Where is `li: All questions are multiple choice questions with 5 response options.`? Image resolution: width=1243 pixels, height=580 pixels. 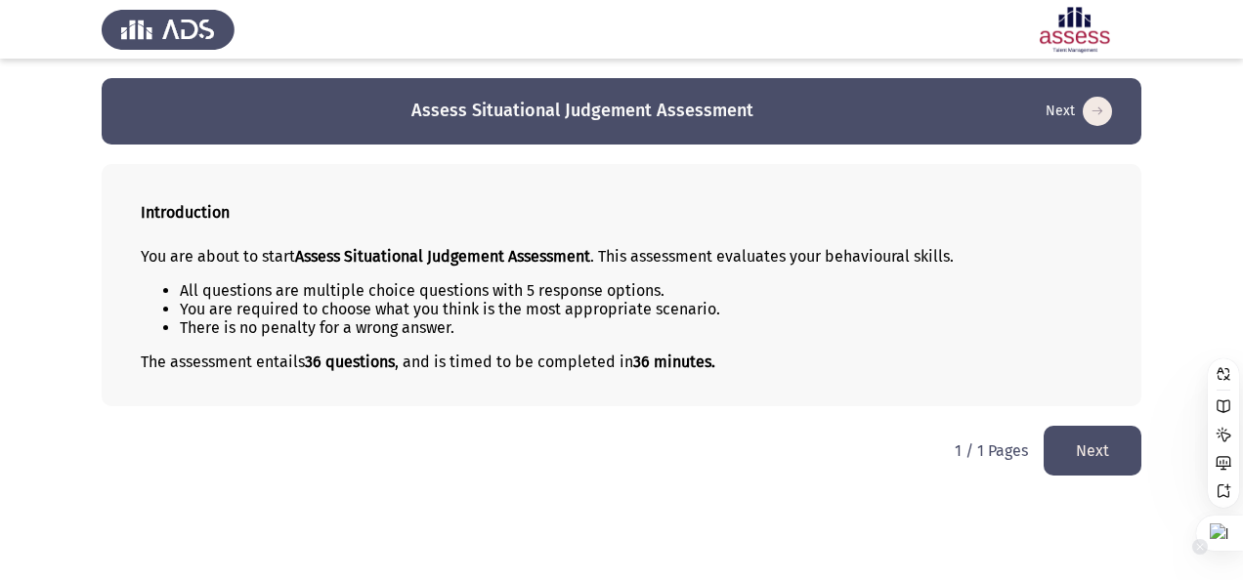
li: All questions are multiple choice questions with 5 response options. is located at coordinates (641, 290).